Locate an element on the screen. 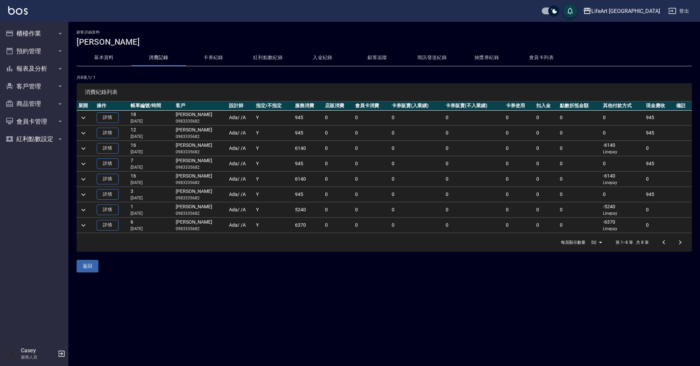 The height and width of the screenshot is (366, 700). button: 客戶管理 is located at coordinates (34, 86).